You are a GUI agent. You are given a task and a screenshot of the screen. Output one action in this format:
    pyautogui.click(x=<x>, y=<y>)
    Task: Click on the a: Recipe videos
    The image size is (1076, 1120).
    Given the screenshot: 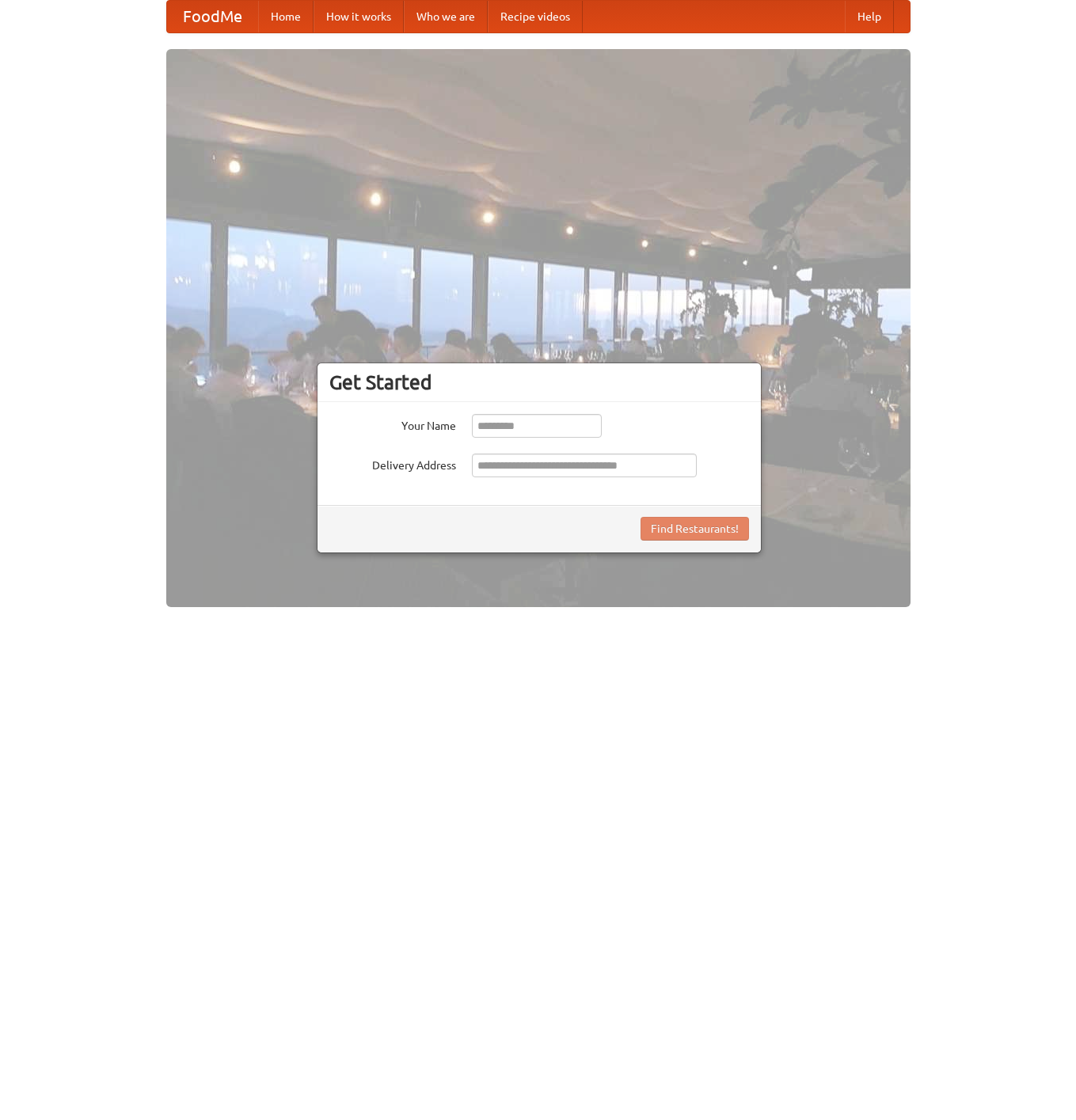 What is the action you would take?
    pyautogui.click(x=535, y=17)
    